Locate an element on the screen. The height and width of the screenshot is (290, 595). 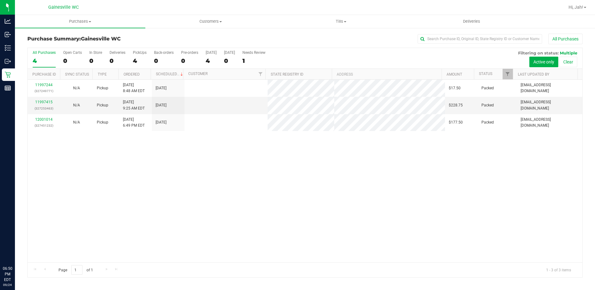
p: 09/24 is located at coordinates (7, 285).